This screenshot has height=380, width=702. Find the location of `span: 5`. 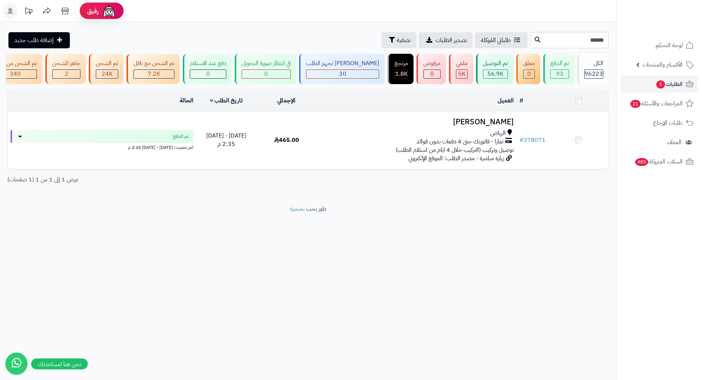

span: 5 is located at coordinates (660, 84).